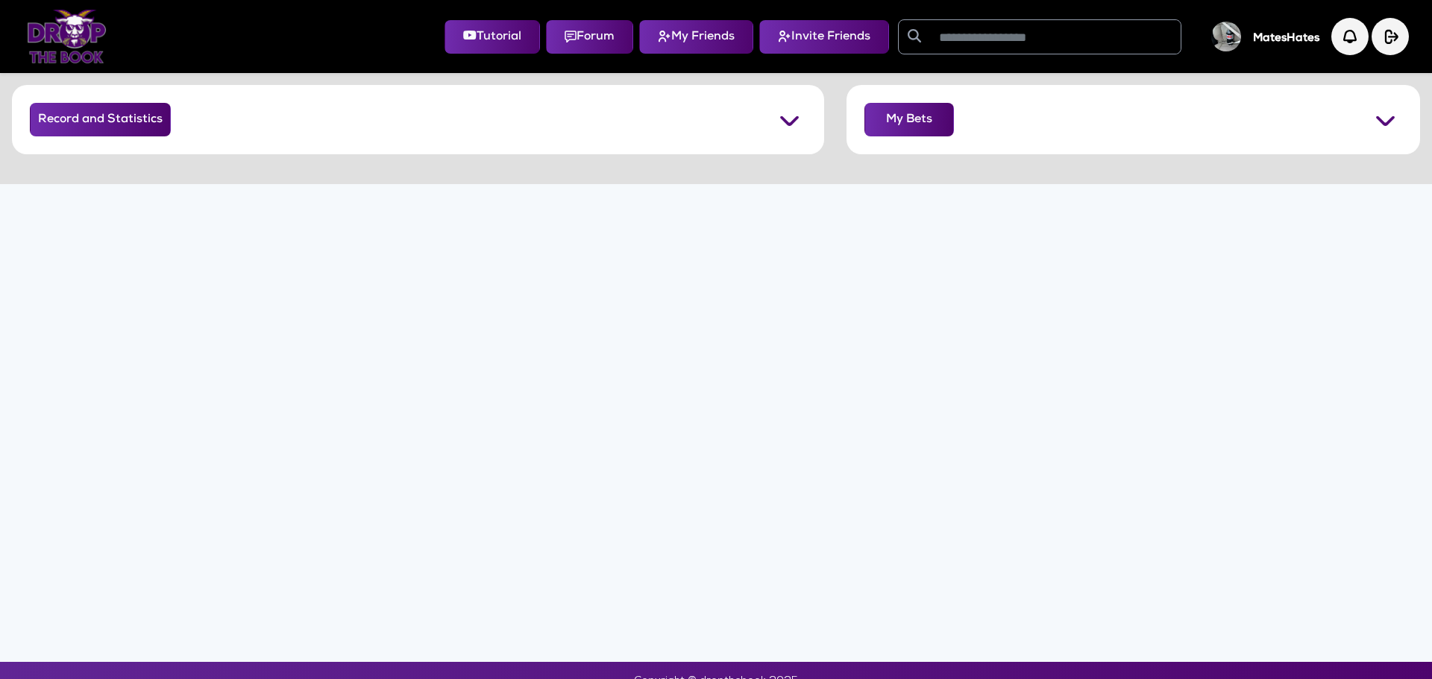  I want to click on img: Logo, so click(66, 37).